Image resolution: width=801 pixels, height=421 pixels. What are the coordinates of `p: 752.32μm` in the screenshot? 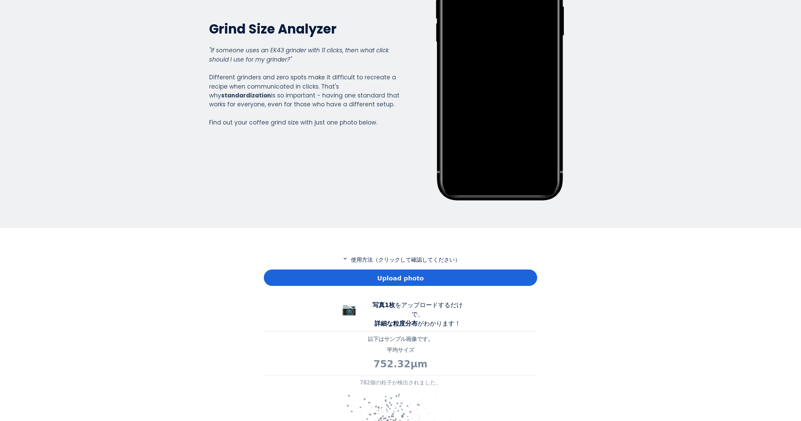 It's located at (401, 364).